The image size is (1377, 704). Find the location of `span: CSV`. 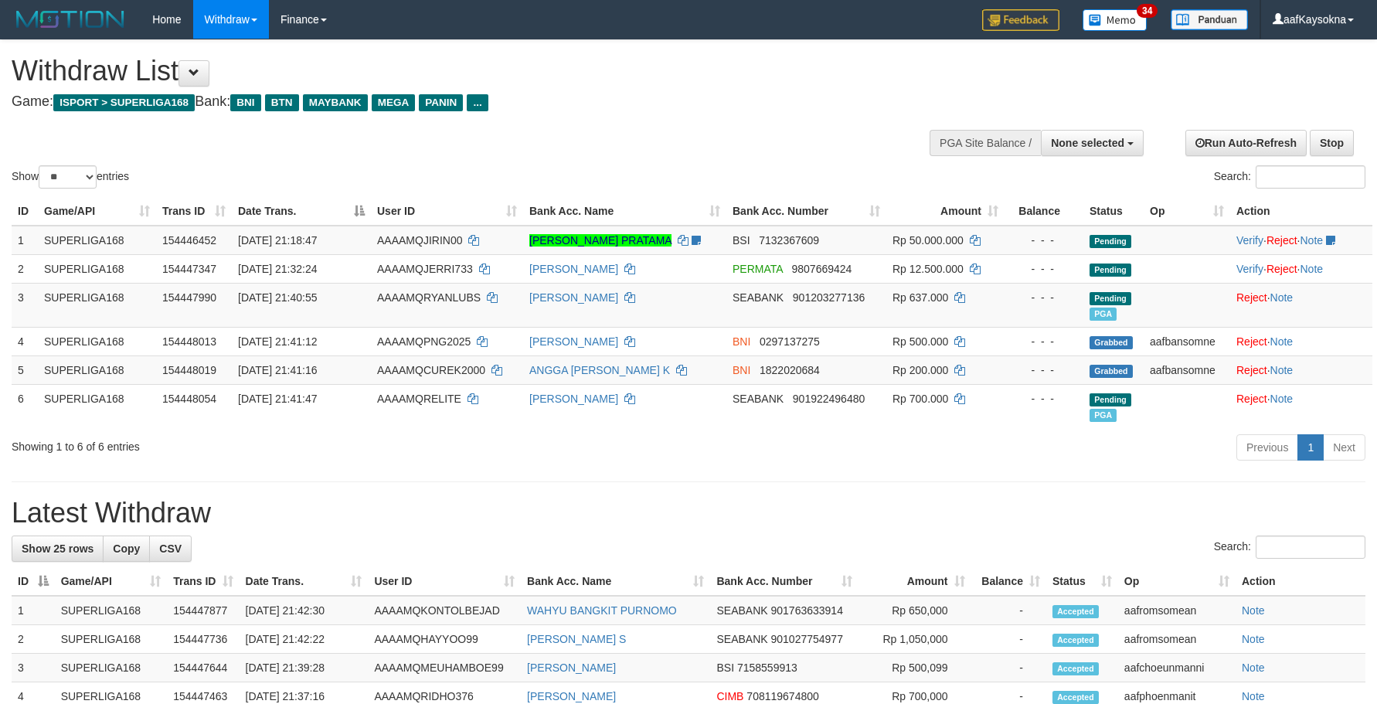

span: CSV is located at coordinates (170, 549).